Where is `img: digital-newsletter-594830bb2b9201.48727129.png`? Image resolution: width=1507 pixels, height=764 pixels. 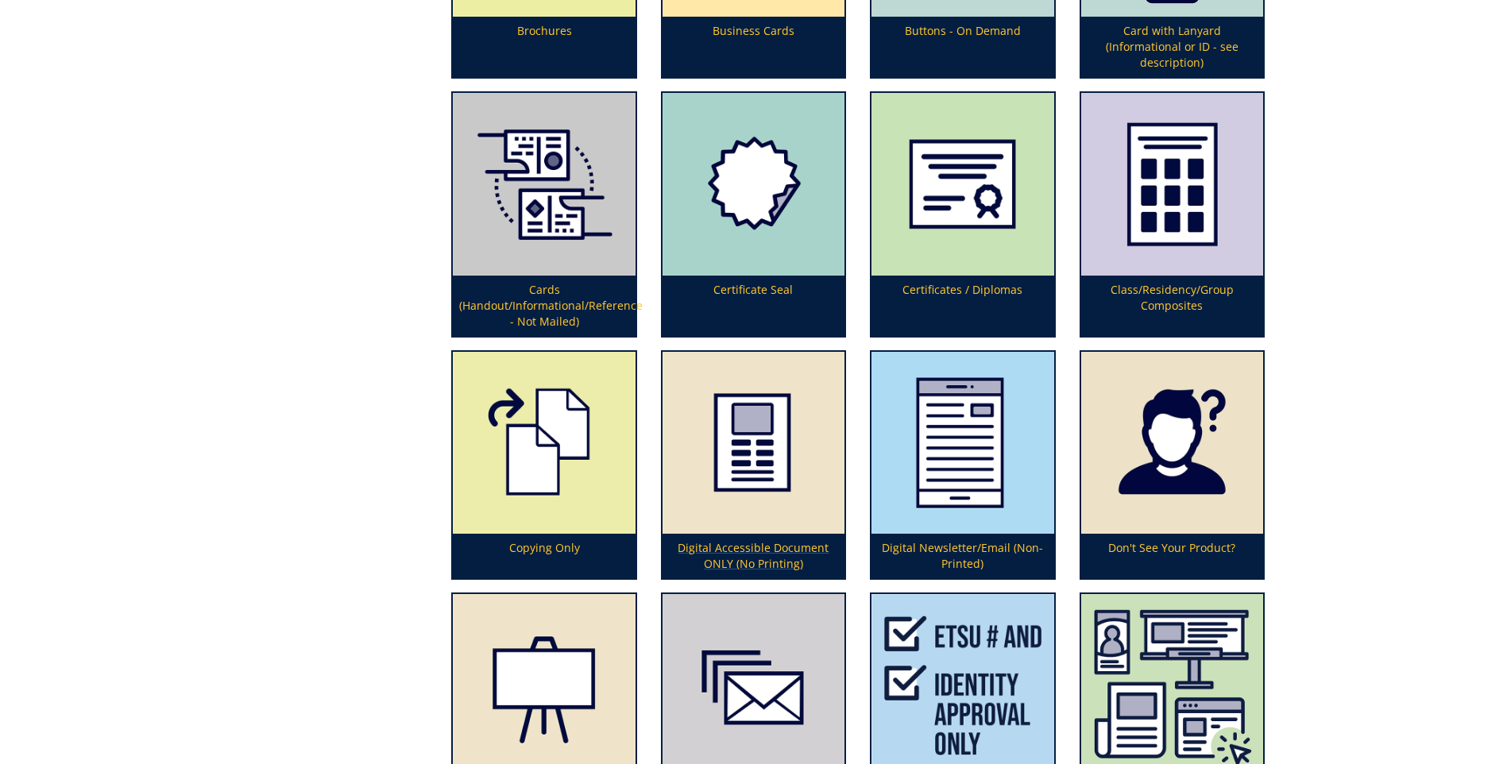 img: digital-newsletter-594830bb2b9201.48727129.png is located at coordinates (962, 442).